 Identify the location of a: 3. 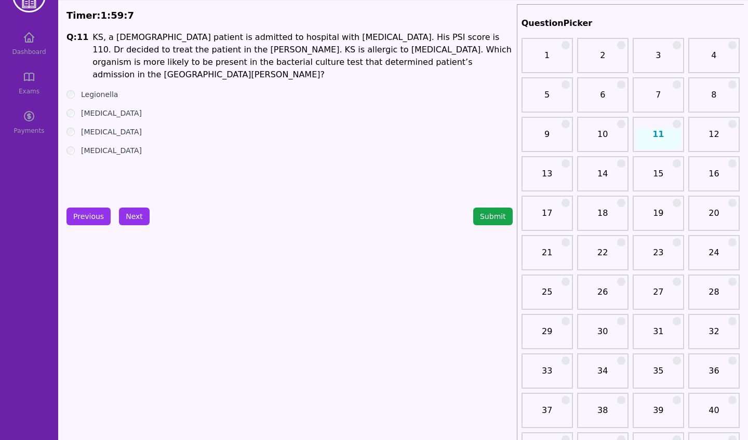
(658, 60).